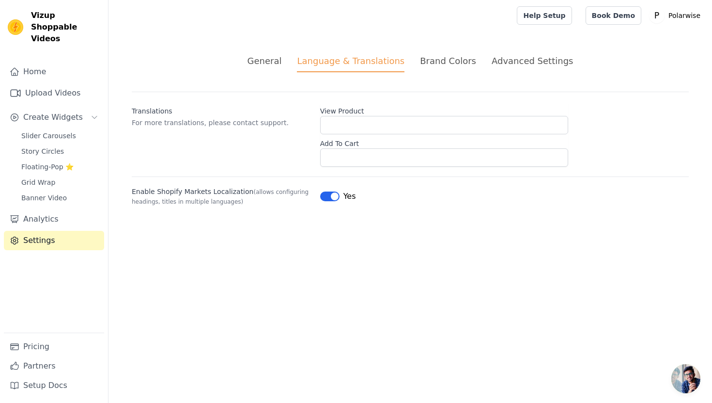 This screenshot has height=403, width=712. Describe the element at coordinates (54, 93) in the screenshot. I see `a: Upload Videos` at that location.